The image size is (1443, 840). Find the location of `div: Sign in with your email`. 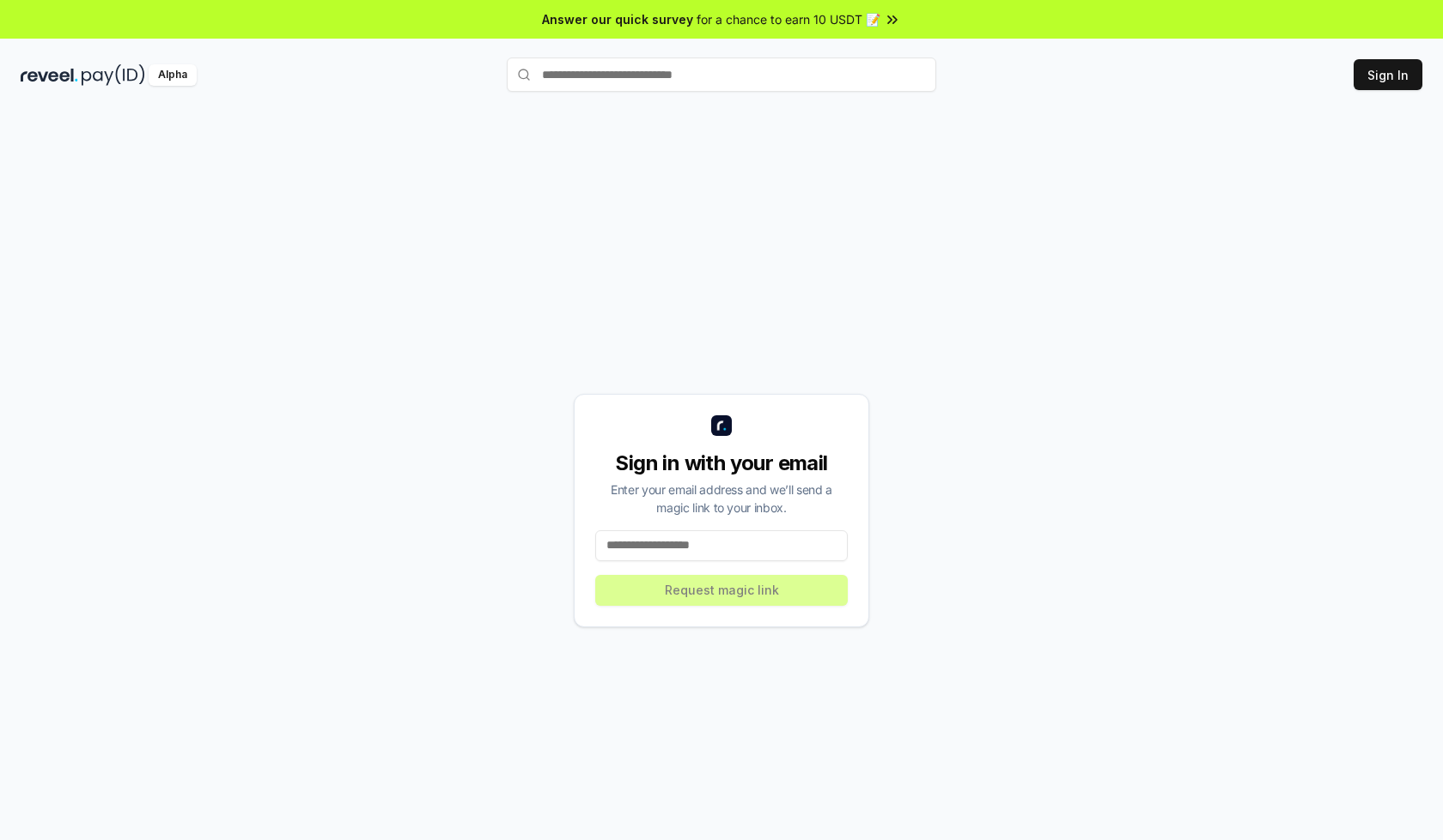

div: Sign in with your email is located at coordinates (722, 464).